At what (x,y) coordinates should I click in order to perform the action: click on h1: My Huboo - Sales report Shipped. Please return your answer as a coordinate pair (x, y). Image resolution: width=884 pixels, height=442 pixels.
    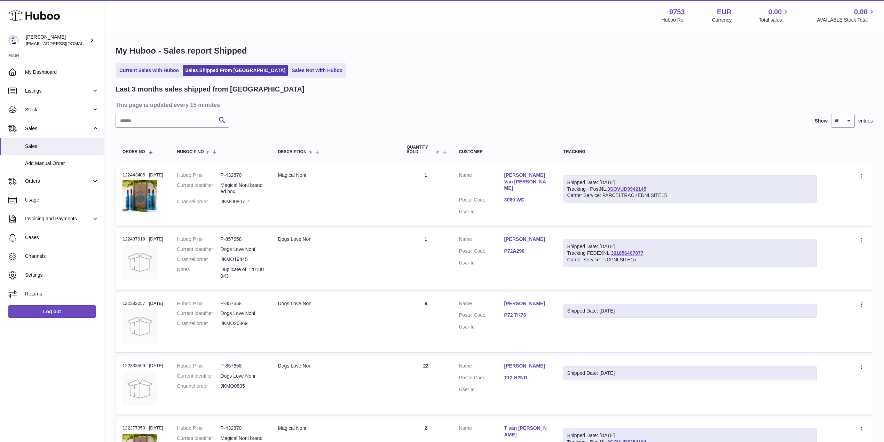
    Looking at the image, I should click on (494, 51).